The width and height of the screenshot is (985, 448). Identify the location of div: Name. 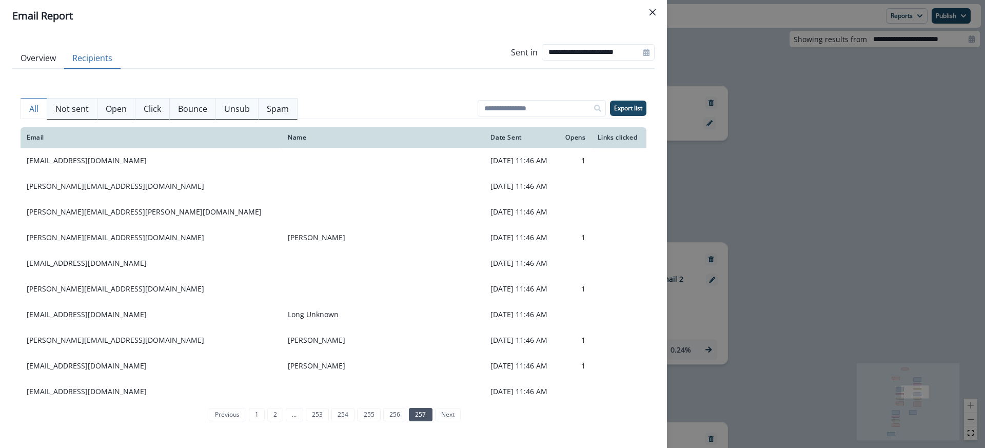
(383, 138).